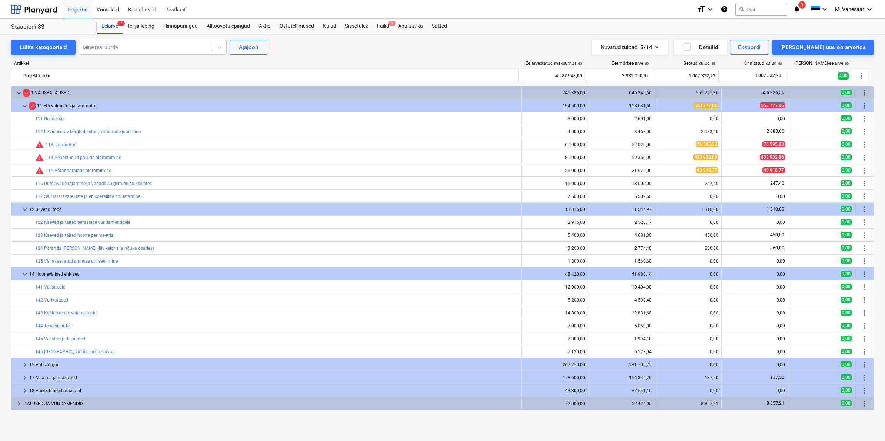 This screenshot has height=441, width=885. What do you see at coordinates (797, 9) in the screenshot?
I see `i: notifications` at bounding box center [797, 9].